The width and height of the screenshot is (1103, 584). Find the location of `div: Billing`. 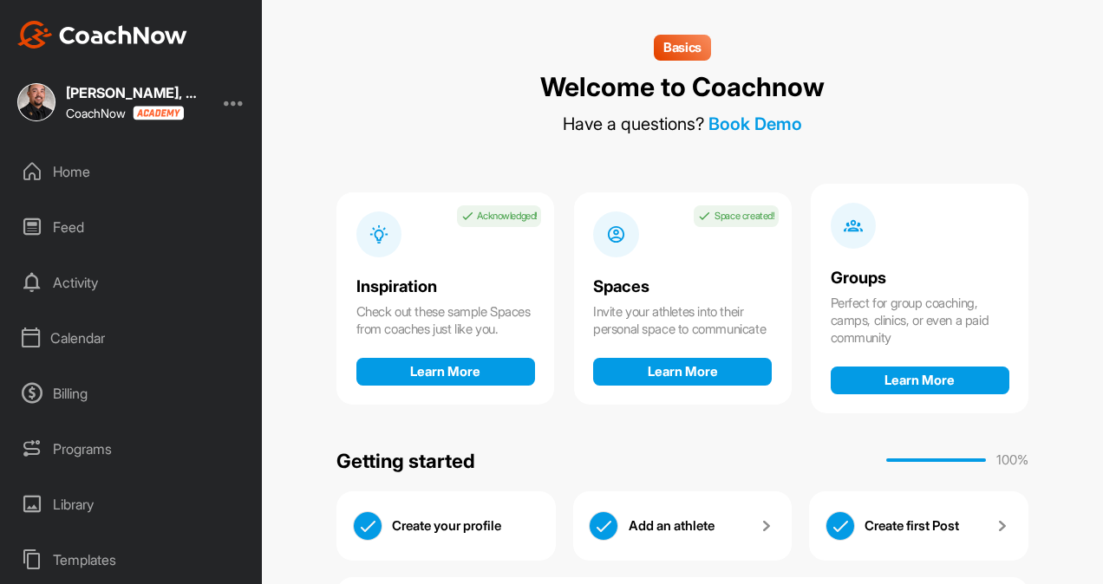

div: Billing is located at coordinates (132, 394).